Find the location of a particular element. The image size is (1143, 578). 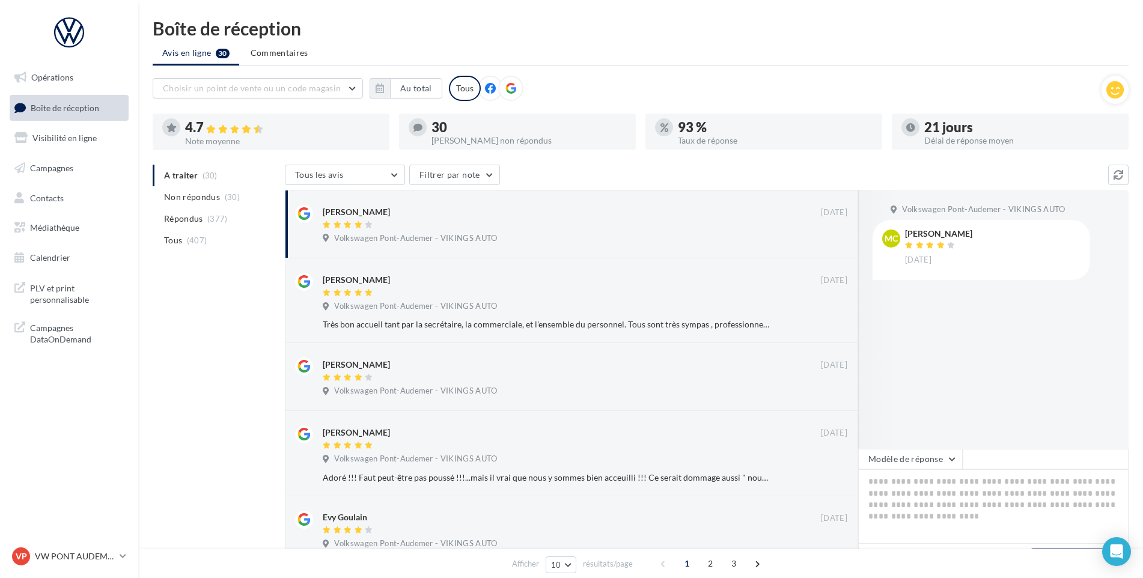

span: Répondus is located at coordinates (183, 219).